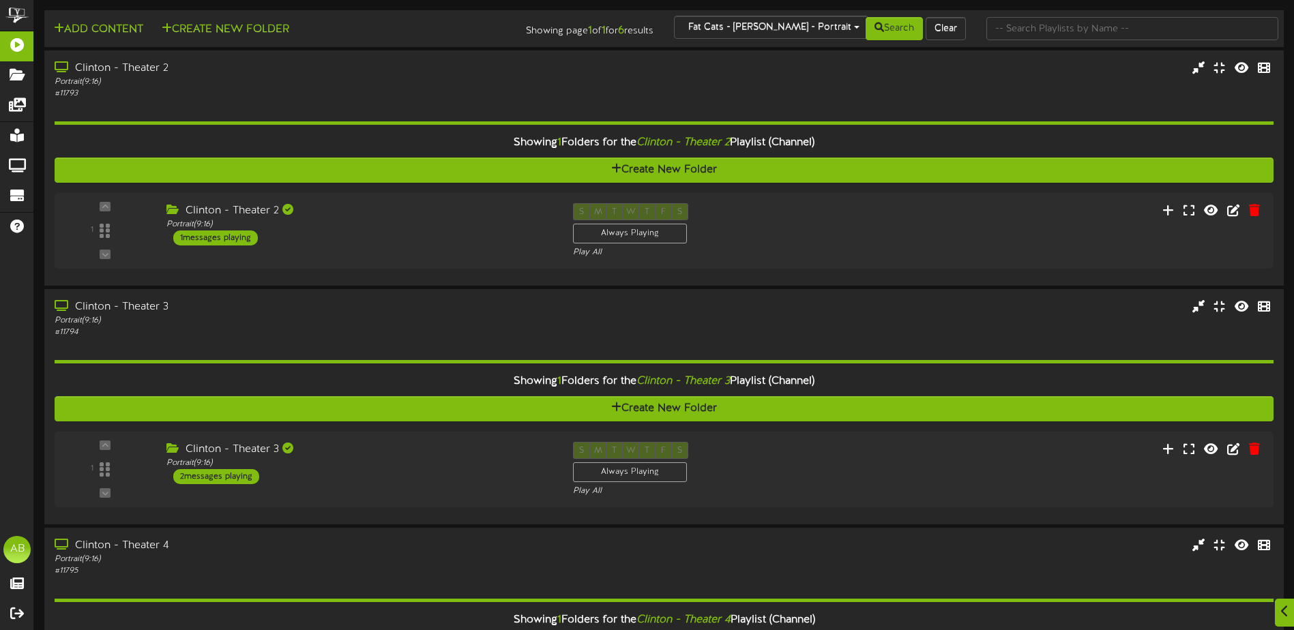  What do you see at coordinates (683, 143) in the screenshot?
I see `i: Clinton - Theater 2` at bounding box center [683, 143].